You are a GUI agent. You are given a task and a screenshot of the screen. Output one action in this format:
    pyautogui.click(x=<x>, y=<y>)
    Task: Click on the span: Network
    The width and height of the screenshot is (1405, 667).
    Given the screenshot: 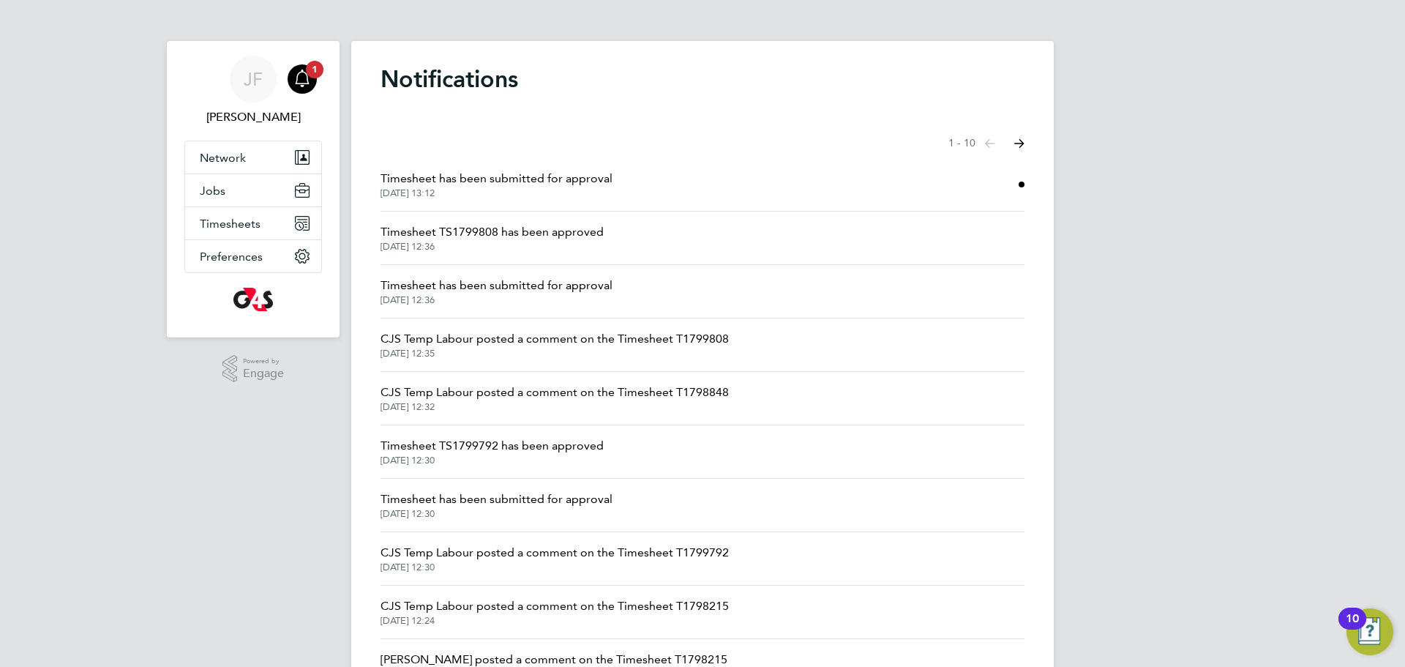 What is the action you would take?
    pyautogui.click(x=223, y=157)
    